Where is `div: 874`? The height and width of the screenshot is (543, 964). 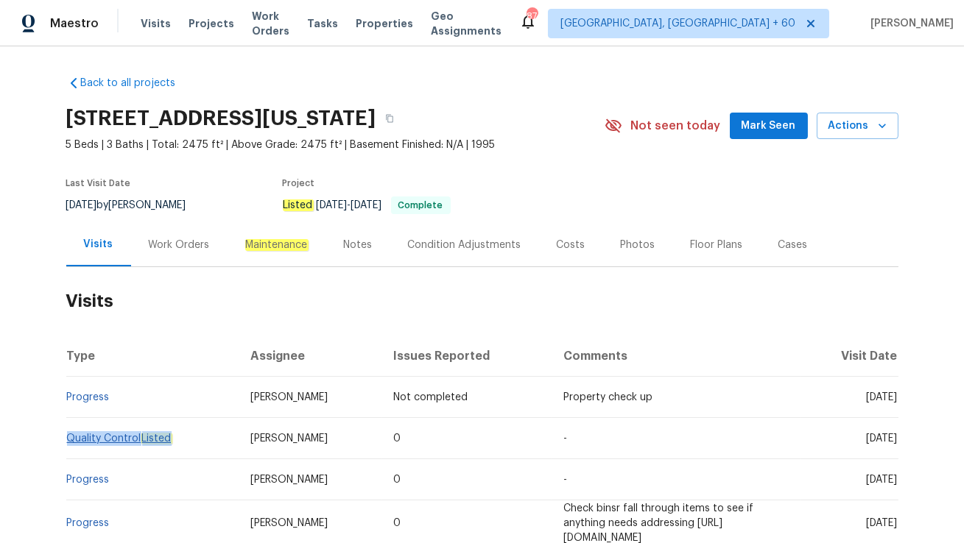
div: 874 is located at coordinates (531, 16).